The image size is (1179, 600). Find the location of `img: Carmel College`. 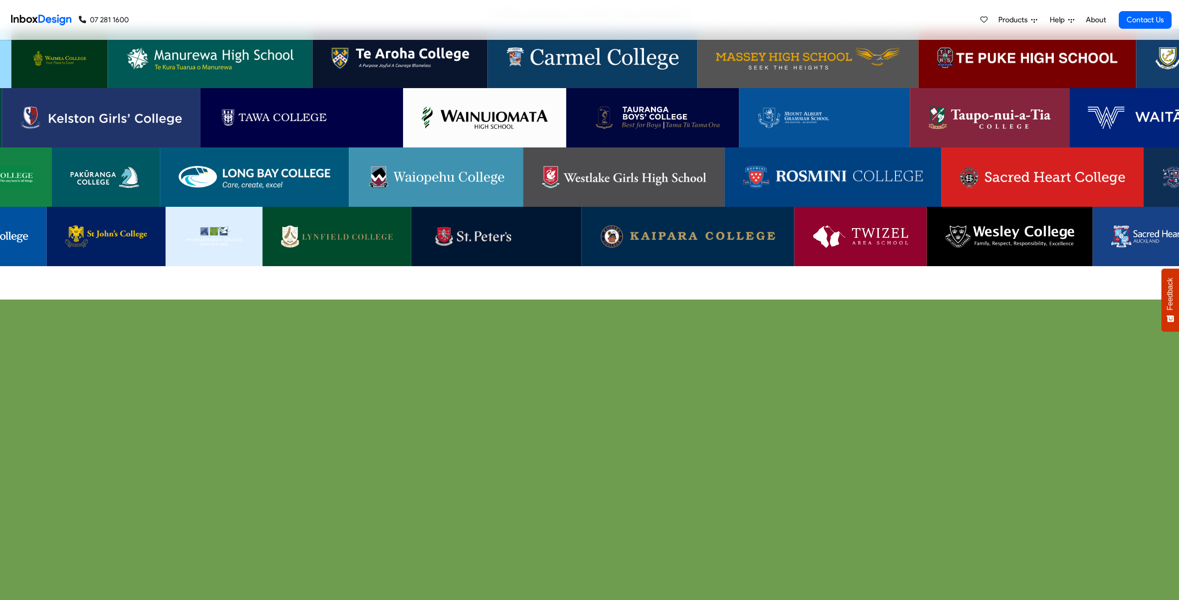

img: Carmel College is located at coordinates (592, 58).